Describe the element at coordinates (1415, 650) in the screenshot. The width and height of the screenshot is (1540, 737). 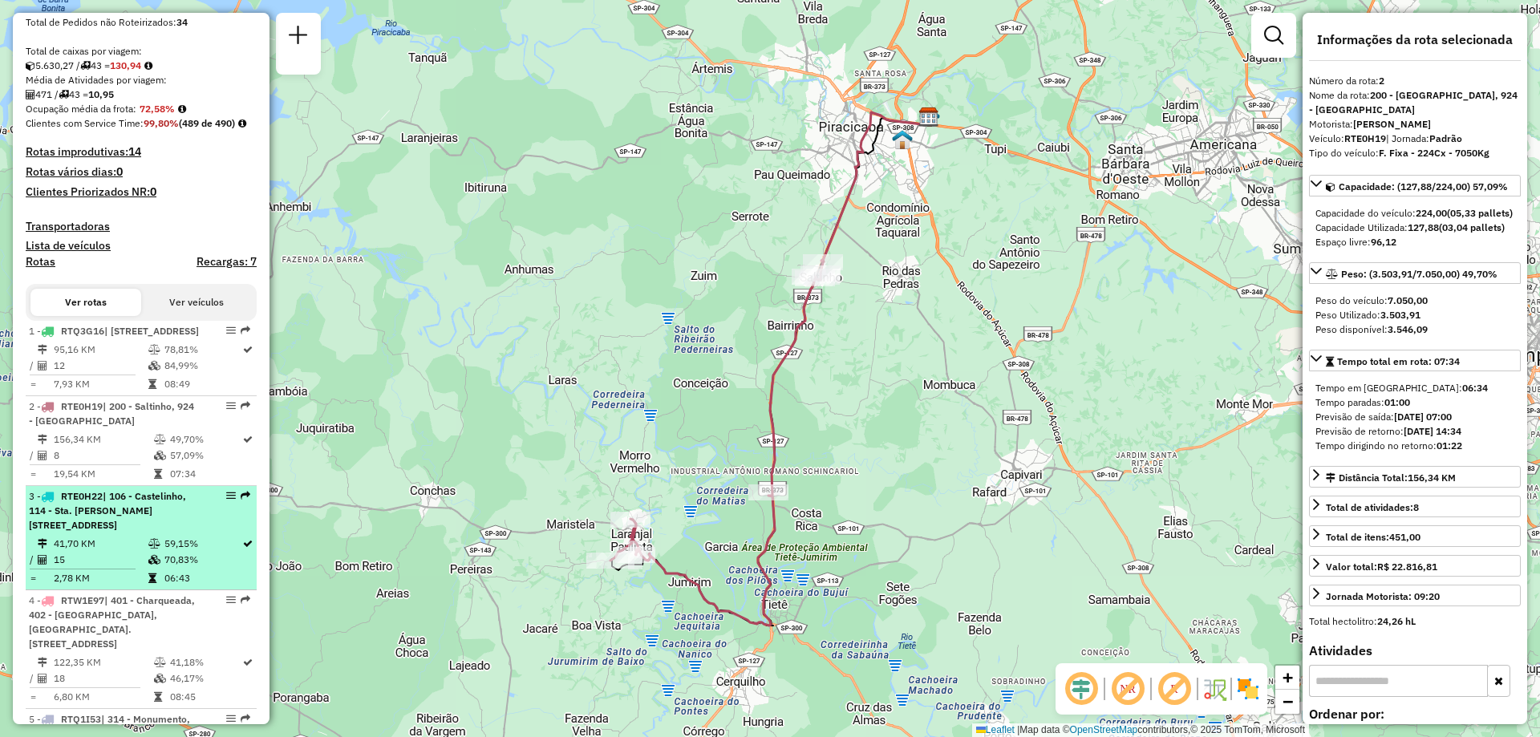
I see `h4: Atividades` at that location.